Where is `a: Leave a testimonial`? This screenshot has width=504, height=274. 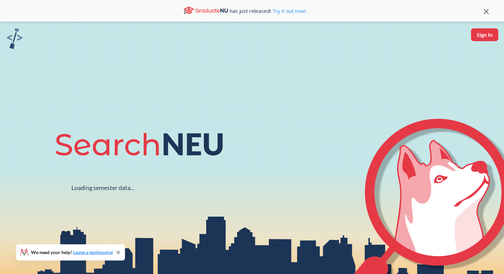 a: Leave a testimonial is located at coordinates (93, 252).